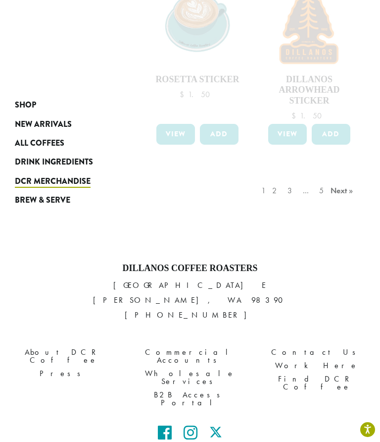 This screenshot has width=380, height=442. I want to click on a: Drink Ingredients, so click(63, 162).